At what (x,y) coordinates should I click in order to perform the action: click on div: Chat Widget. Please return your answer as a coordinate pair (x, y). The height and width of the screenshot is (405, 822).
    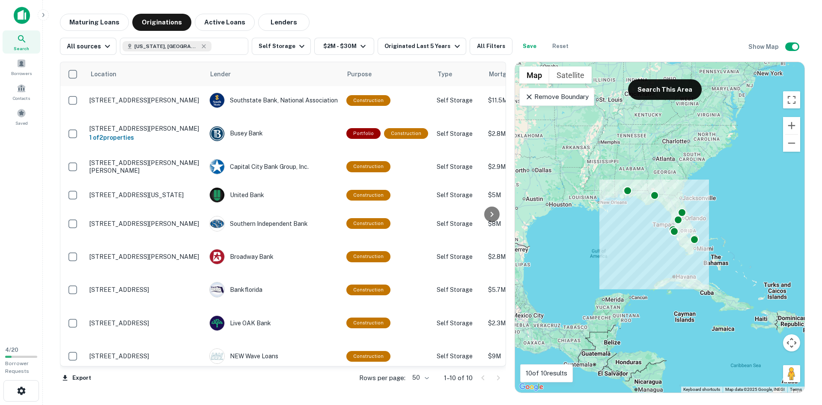
    Looking at the image, I should click on (800, 357).